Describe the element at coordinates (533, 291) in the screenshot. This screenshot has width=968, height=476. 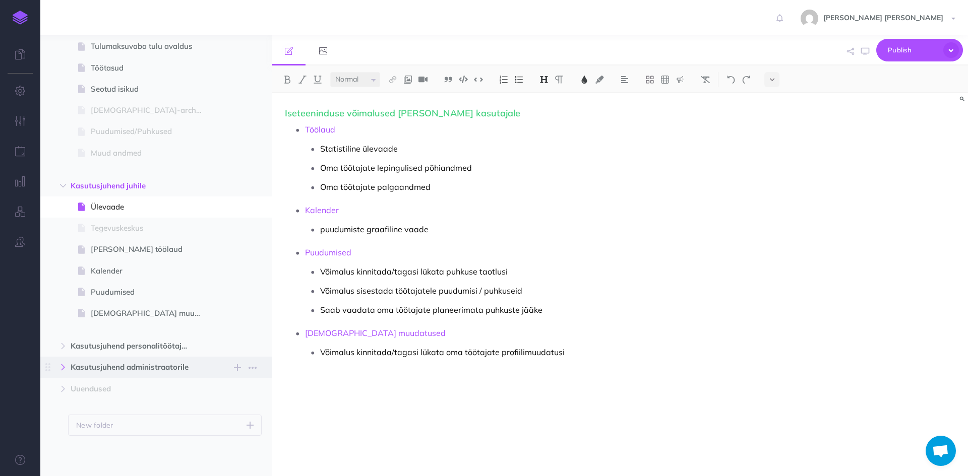
I see `p: Võimalus sisestada töötajatele puudumisi / puhkuseid` at that location.